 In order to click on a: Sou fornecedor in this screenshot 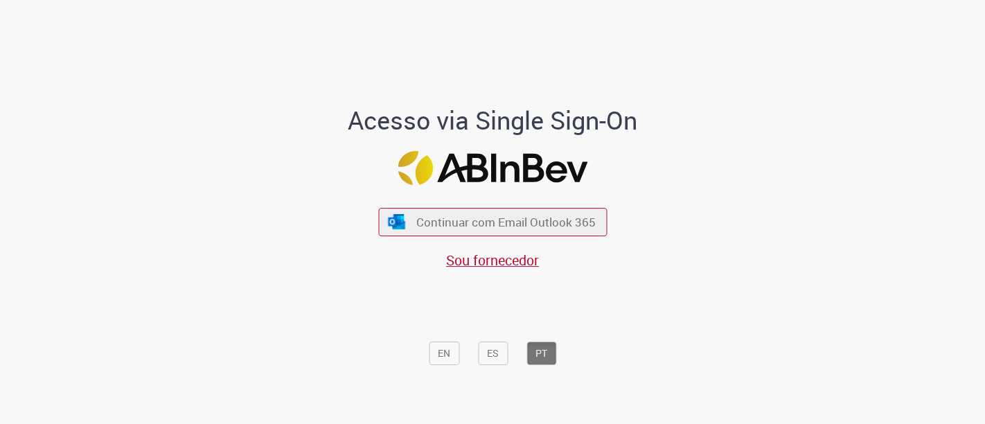, I will do `click(493, 260)`.